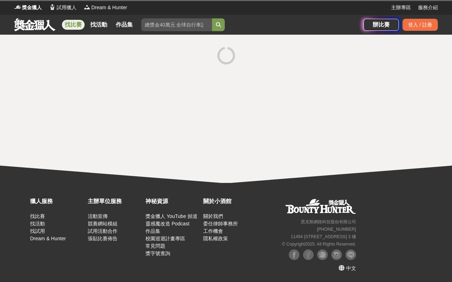 This screenshot has height=282, width=452. What do you see at coordinates (173, 202) in the screenshot?
I see `div: 神秘資源` at bounding box center [173, 202].